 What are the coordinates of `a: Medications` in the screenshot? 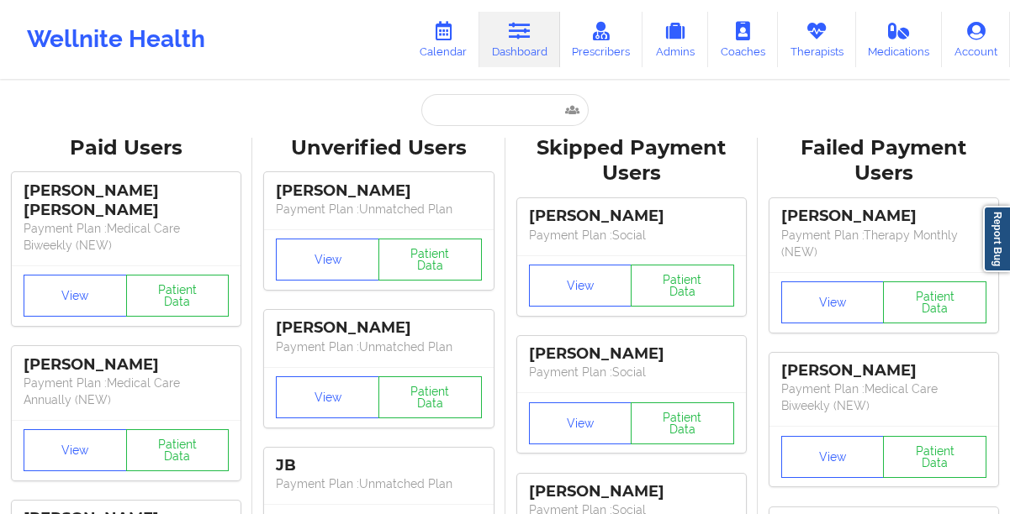 It's located at (899, 40).